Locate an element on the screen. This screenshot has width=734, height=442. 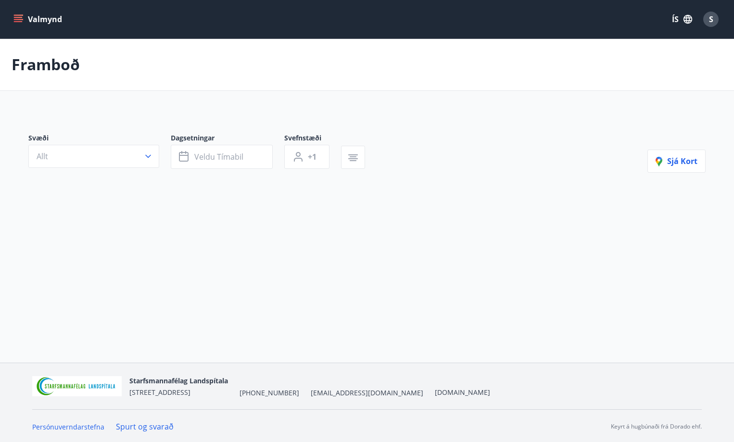
span: Sjá kort is located at coordinates (676, 161).